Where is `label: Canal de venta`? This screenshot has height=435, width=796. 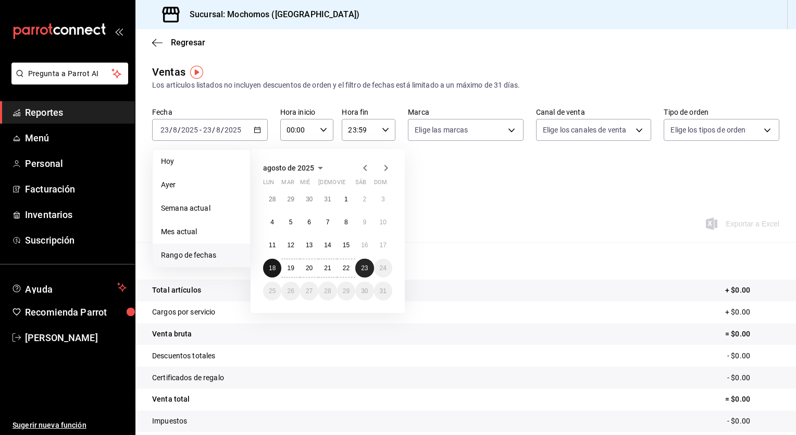 label: Canal de venta is located at coordinates (594, 112).